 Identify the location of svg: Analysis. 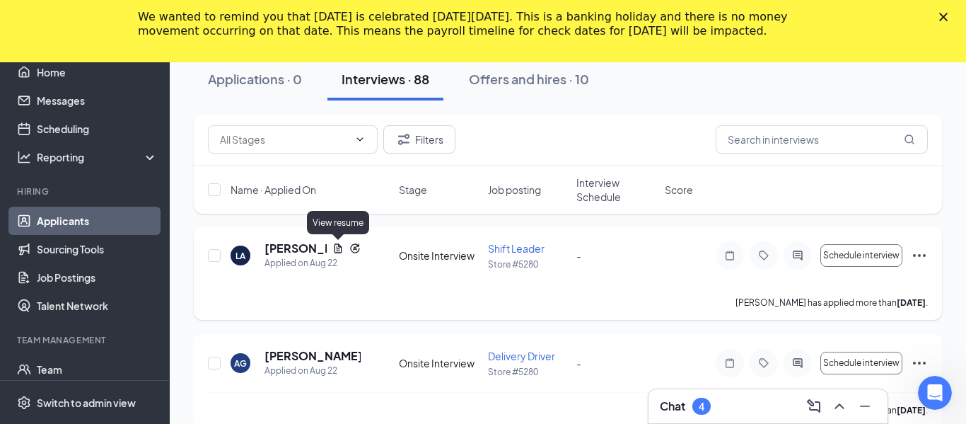
(24, 157).